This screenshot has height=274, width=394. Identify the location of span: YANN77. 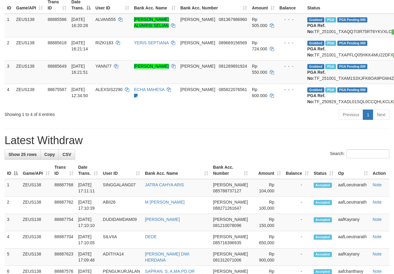
(103, 66).